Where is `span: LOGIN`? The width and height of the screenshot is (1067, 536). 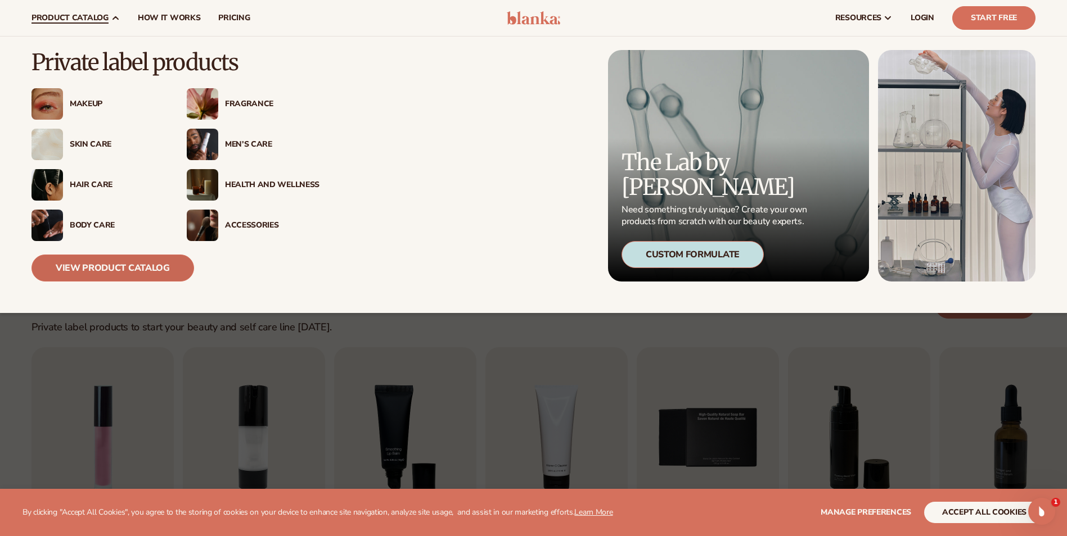 span: LOGIN is located at coordinates (922, 18).